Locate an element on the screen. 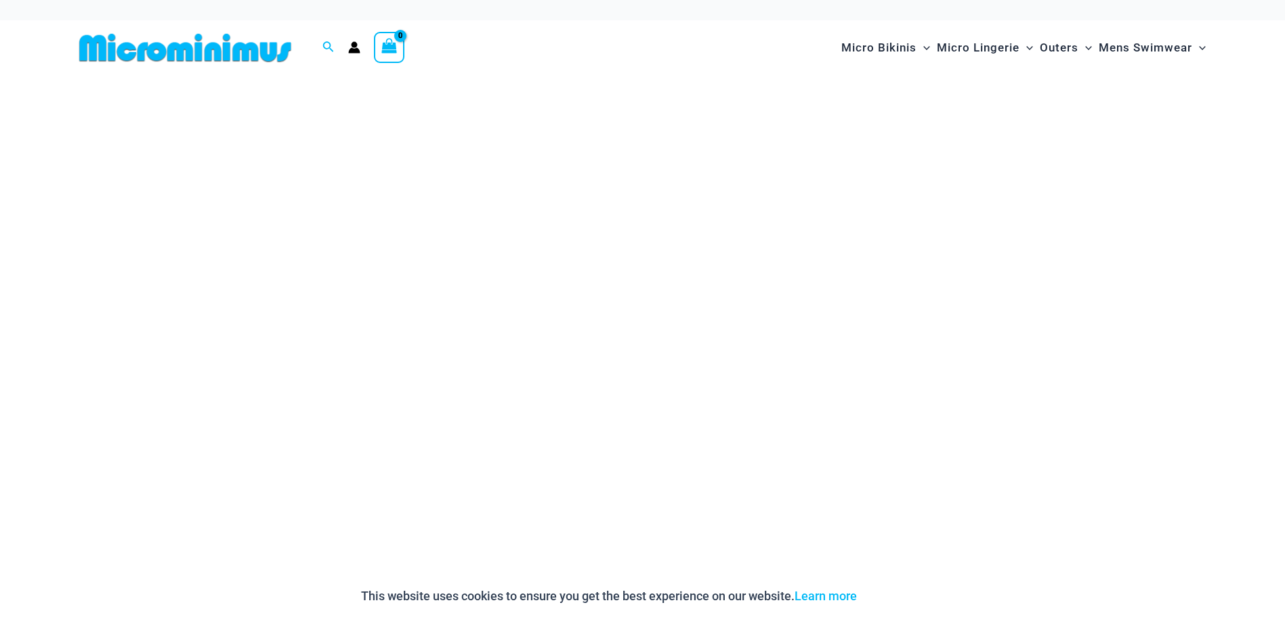  img: MM SHOP LOGO FLAT is located at coordinates (185, 47).